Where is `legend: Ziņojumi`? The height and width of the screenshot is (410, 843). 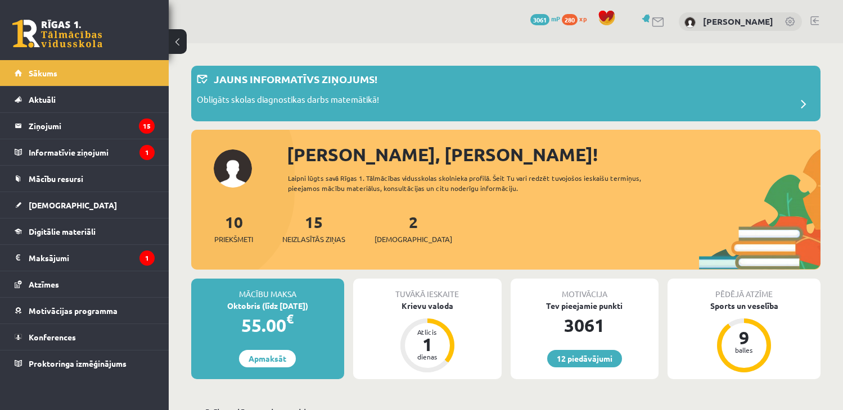
legend: Ziņojumi is located at coordinates (92, 126).